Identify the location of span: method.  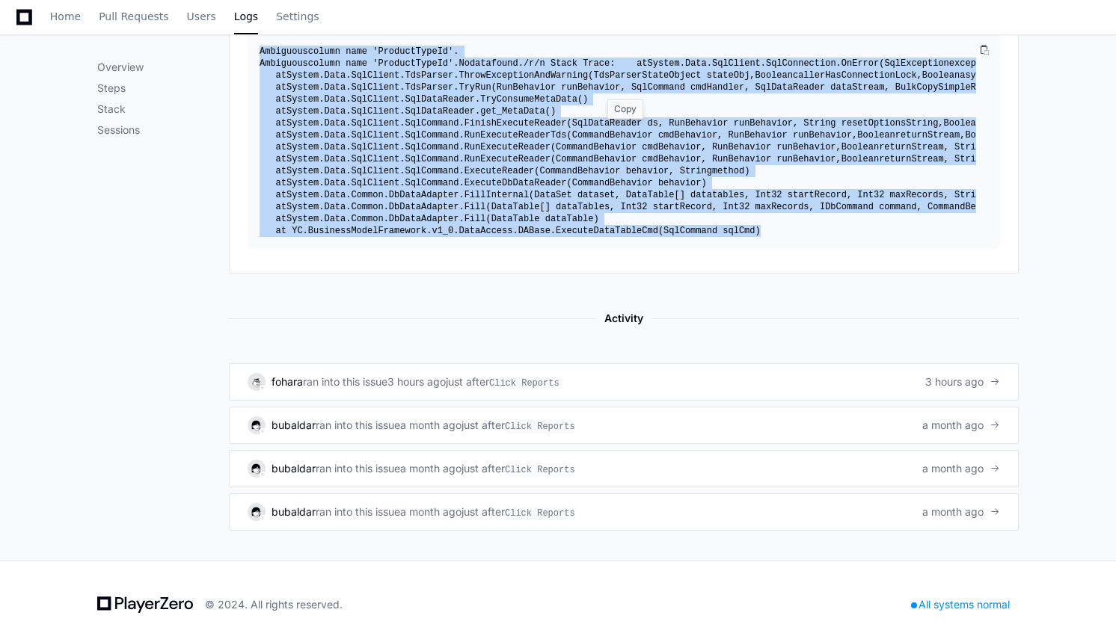
(728, 171).